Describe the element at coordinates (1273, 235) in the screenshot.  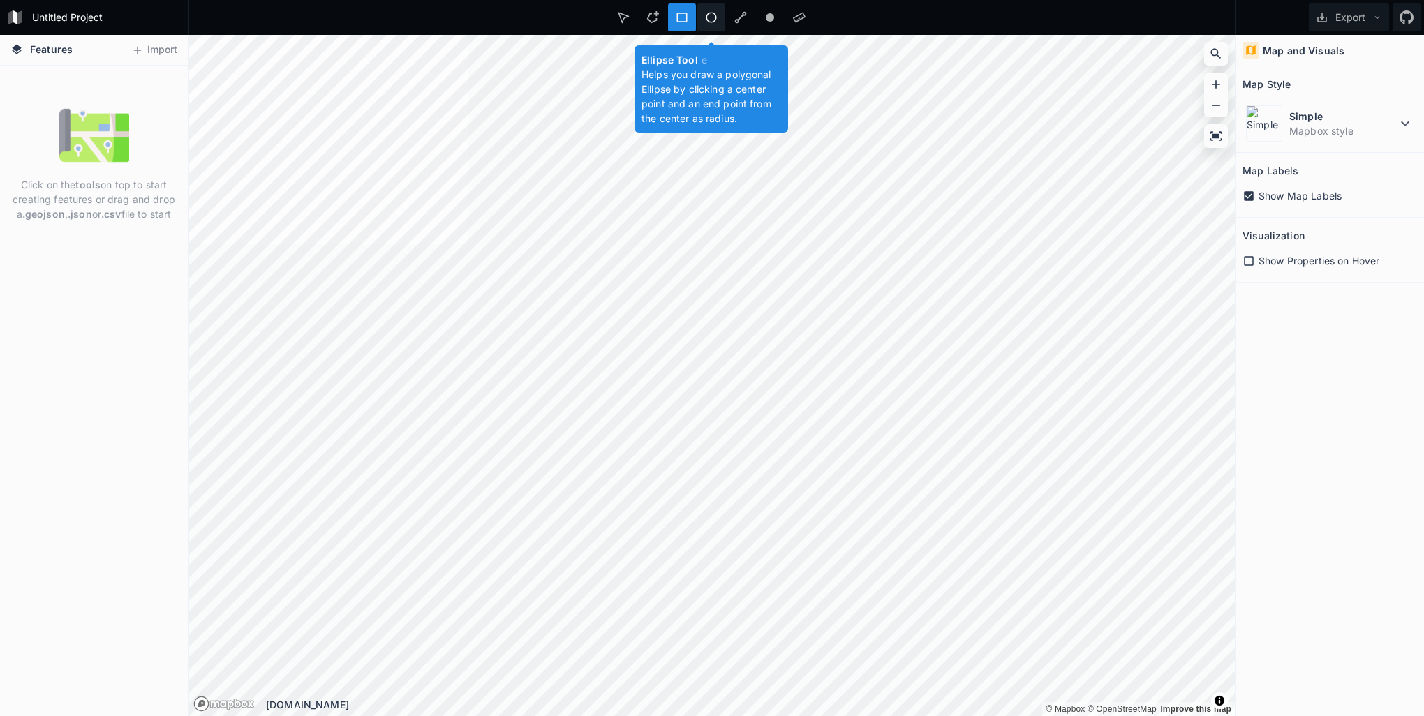
I see `h2: Visualization` at that location.